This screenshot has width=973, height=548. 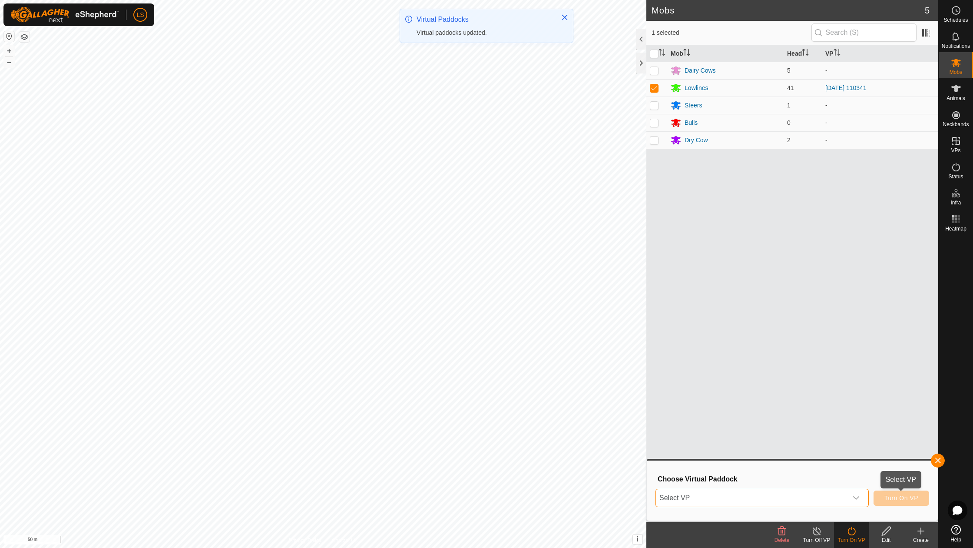 What do you see at coordinates (887, 540) in the screenshot?
I see `div: Edit` at bounding box center [887, 540].